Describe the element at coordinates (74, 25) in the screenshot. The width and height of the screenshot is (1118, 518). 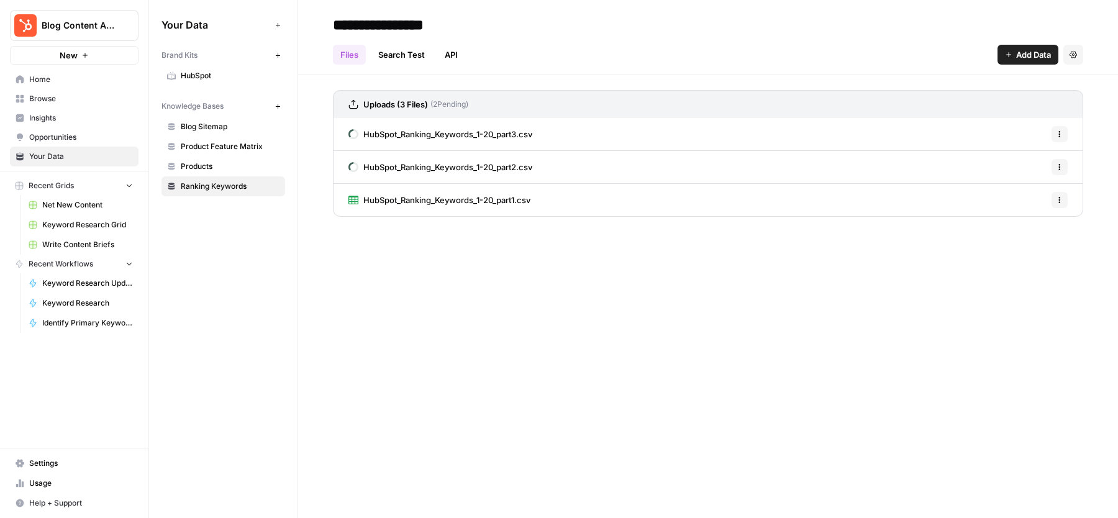
I see `button: Workspace: Blog Content Action Plan` at that location.